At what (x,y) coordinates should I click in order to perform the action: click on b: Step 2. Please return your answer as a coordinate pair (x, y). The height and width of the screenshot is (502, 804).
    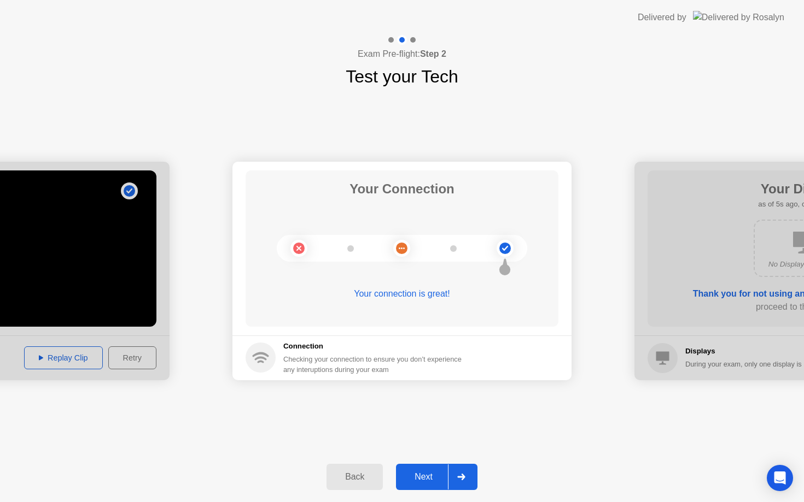
    Looking at the image, I should click on (433, 54).